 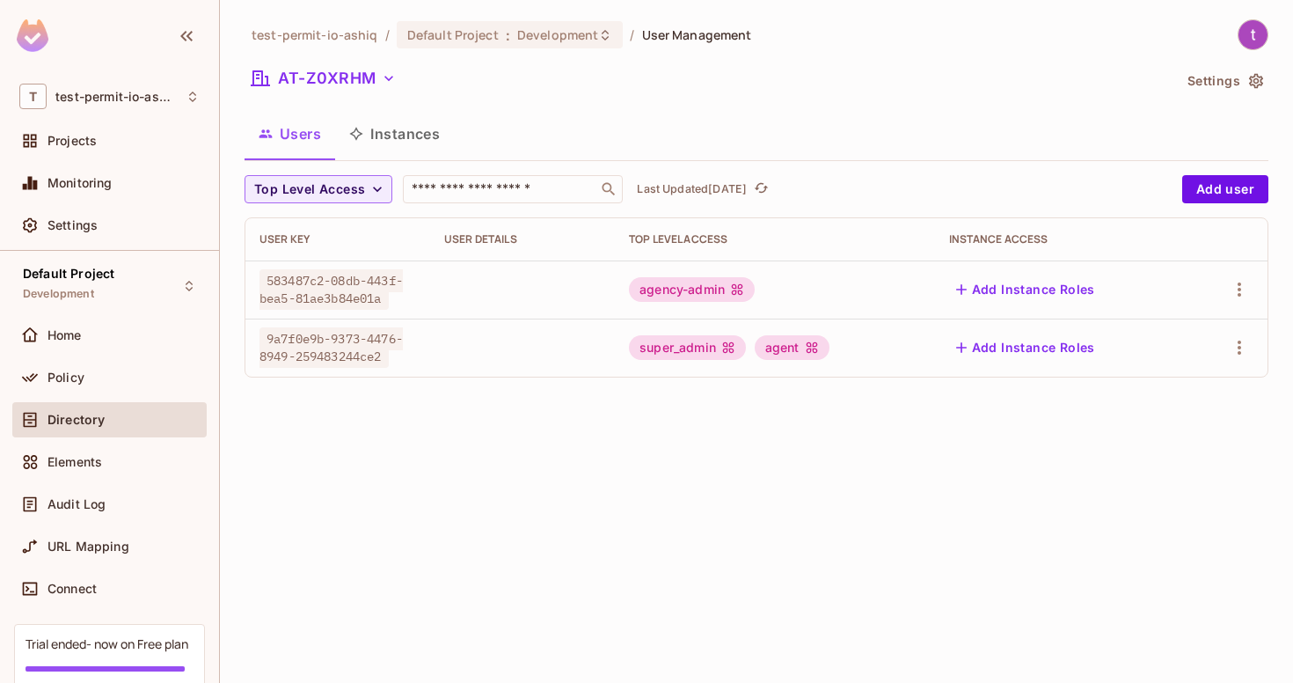 What do you see at coordinates (523, 239) in the screenshot?
I see `div: User Details` at bounding box center [523, 239].